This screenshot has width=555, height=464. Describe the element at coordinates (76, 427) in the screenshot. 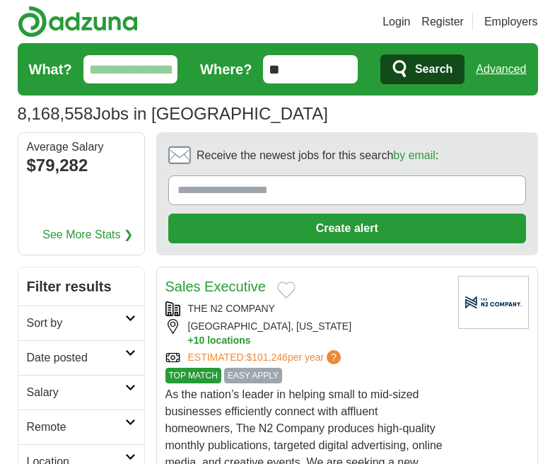

I see `h2: Remote` at that location.